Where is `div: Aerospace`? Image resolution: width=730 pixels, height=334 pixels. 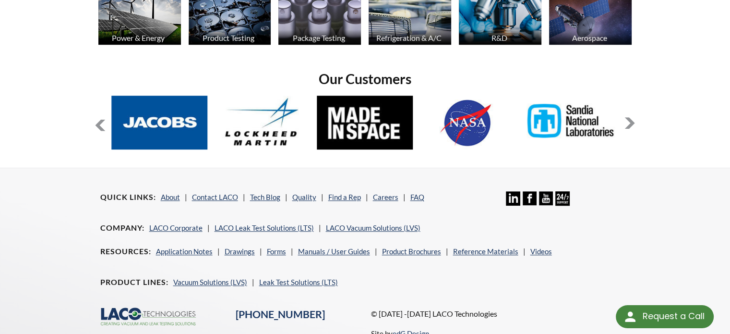
div: Aerospace is located at coordinates (589, 37).